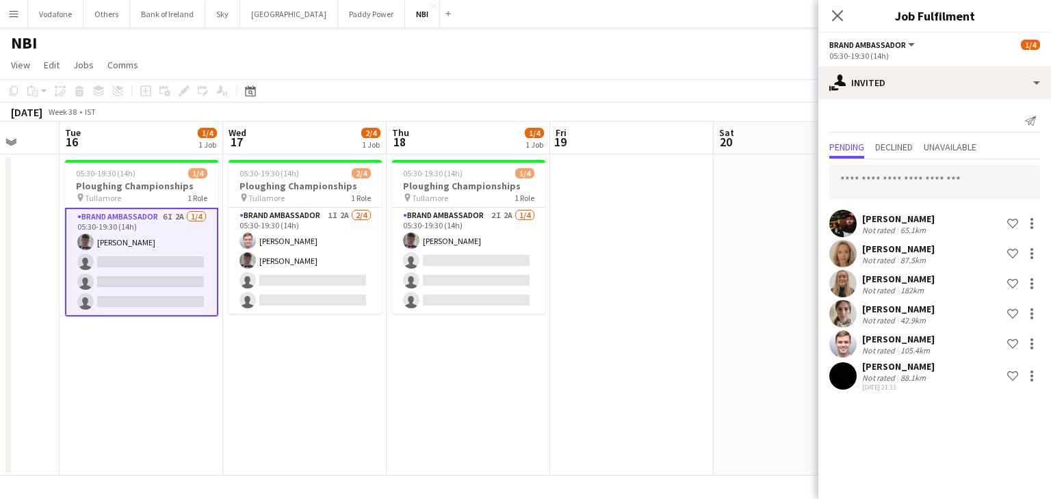 This screenshot has height=499, width=1051. I want to click on span: Comms, so click(122, 65).